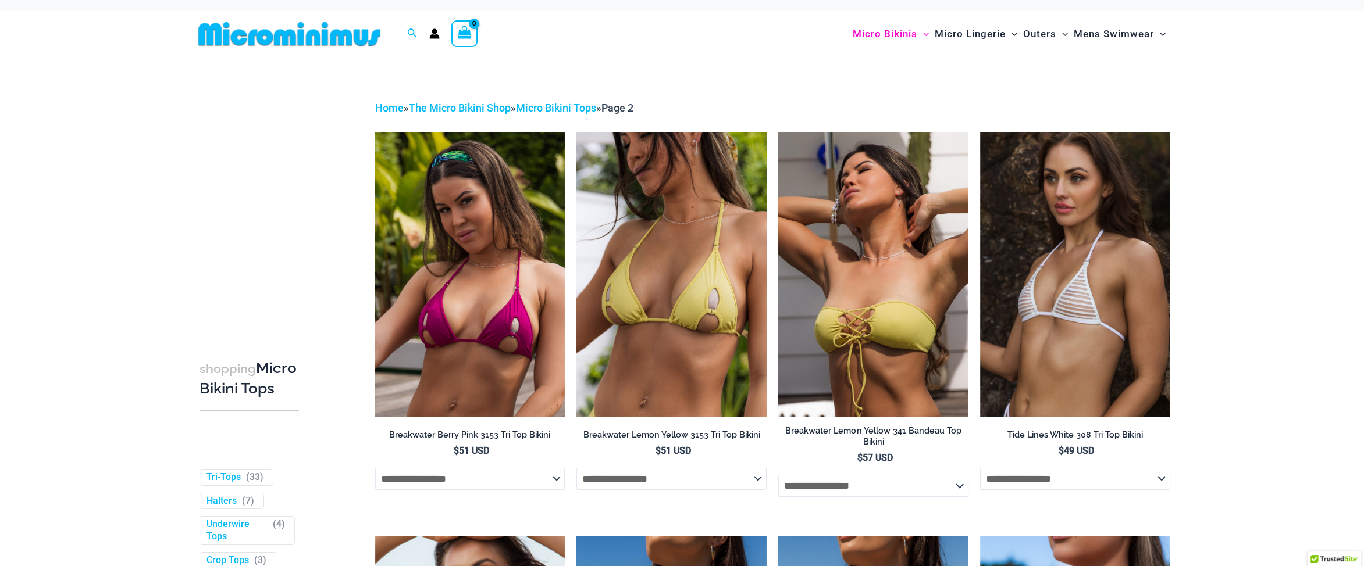 This screenshot has height=566, width=1364. Describe the element at coordinates (1009, 34) in the screenshot. I see `nav: Site Navigation` at that location.